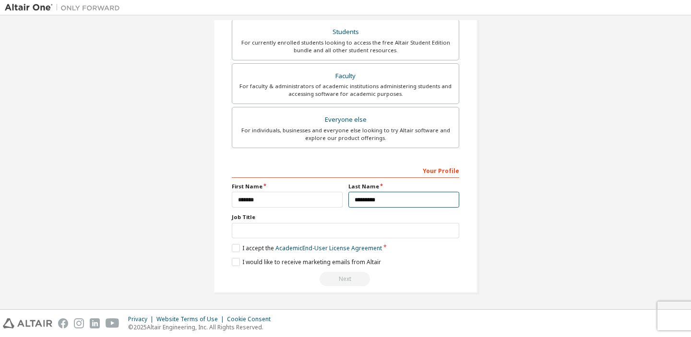 This screenshot has width=691, height=337. I want to click on div: For individuals, businesses and everyone else looking to try Altair software and explore our prod..., so click(346, 134).